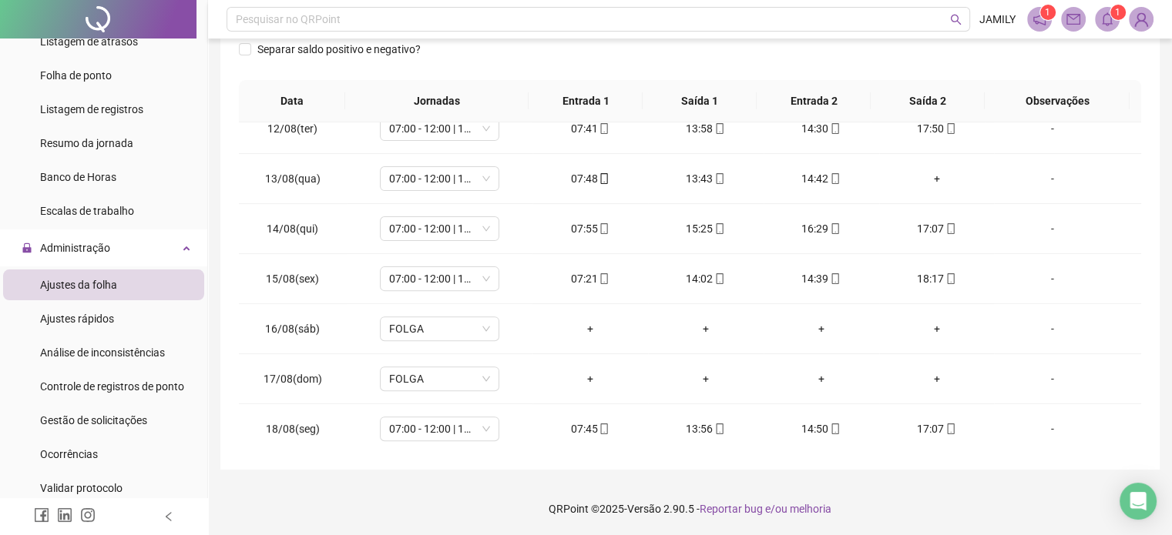 The width and height of the screenshot is (1172, 535). I want to click on span: instagram, so click(88, 515).